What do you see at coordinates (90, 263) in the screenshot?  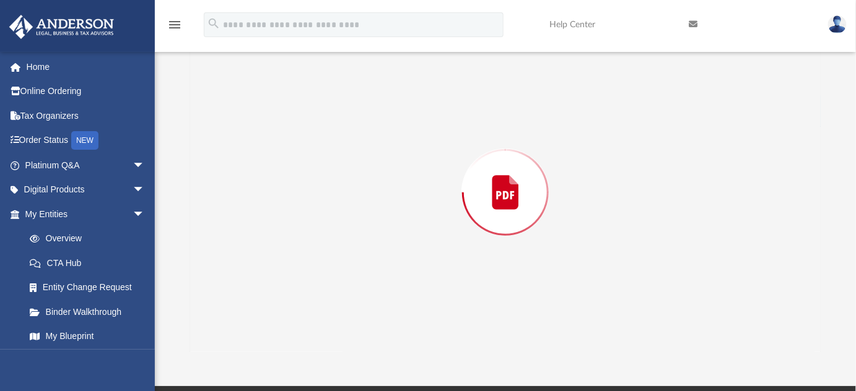 I see `a: CTA Hub` at bounding box center [90, 263].